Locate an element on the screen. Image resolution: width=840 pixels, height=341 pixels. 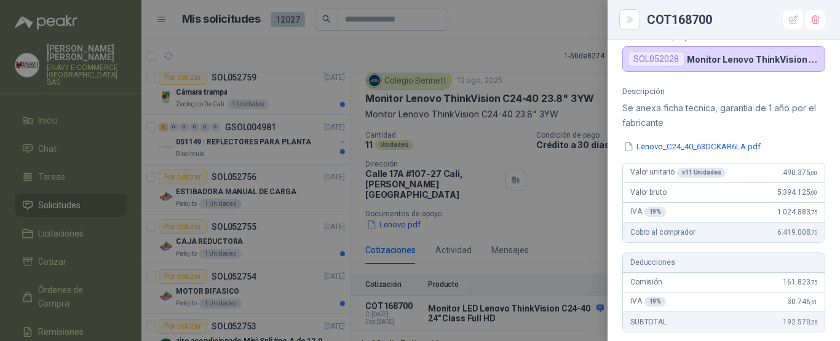
span: 161.823 is located at coordinates (800, 282).